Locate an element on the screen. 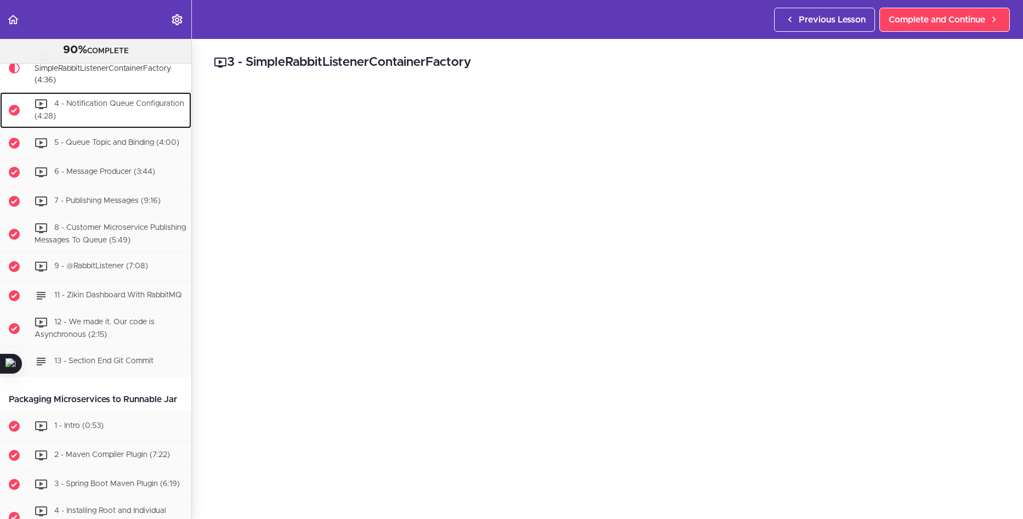 Image resolution: width=1023 pixels, height=519 pixels. svg: Back to course curriculum is located at coordinates (13, 20).